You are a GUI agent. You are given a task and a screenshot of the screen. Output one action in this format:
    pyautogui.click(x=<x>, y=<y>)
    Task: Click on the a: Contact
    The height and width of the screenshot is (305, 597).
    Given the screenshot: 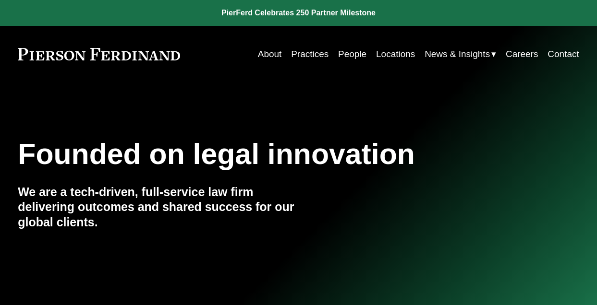 What is the action you would take?
    pyautogui.click(x=563, y=54)
    